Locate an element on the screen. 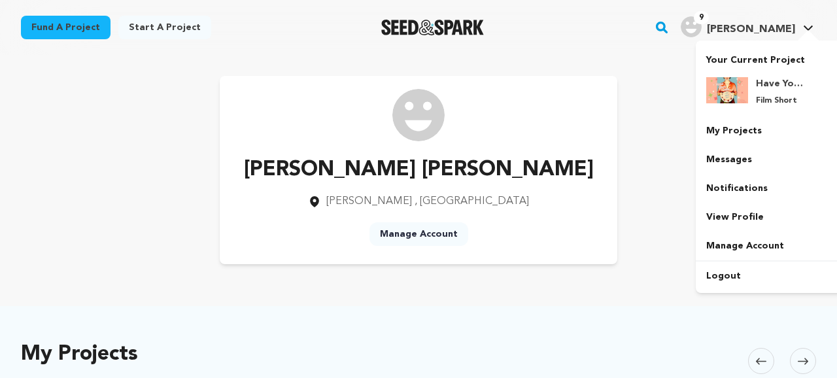 Image resolution: width=837 pixels, height=378 pixels. h2: My Projects is located at coordinates (79, 354).